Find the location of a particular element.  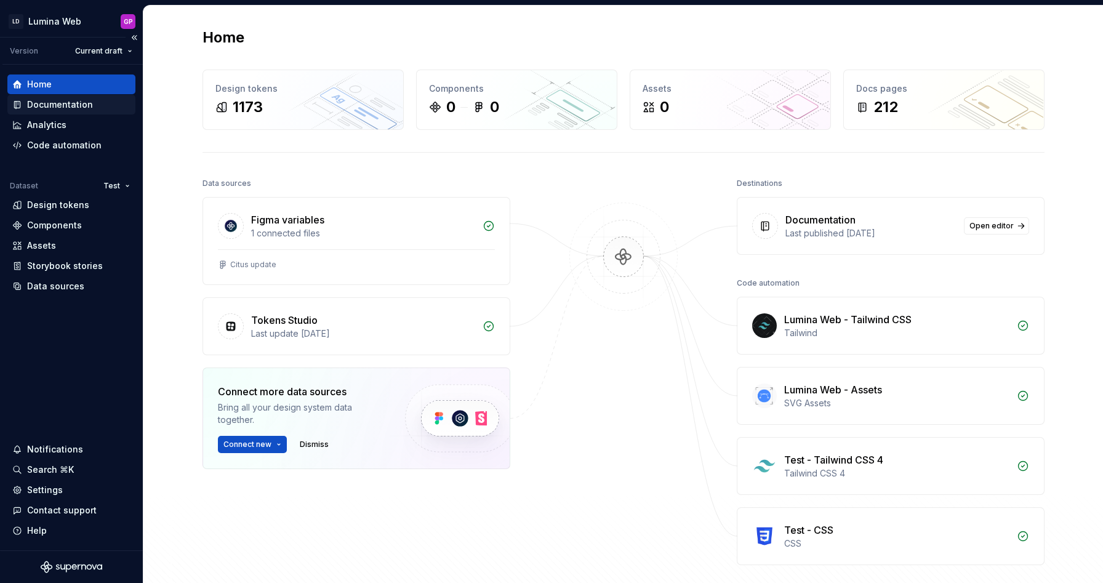

a: Components is located at coordinates (71, 225).